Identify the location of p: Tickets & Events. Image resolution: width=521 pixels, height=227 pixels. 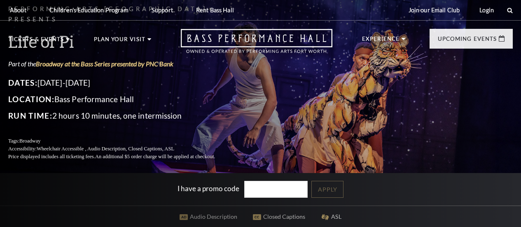
(36, 42).